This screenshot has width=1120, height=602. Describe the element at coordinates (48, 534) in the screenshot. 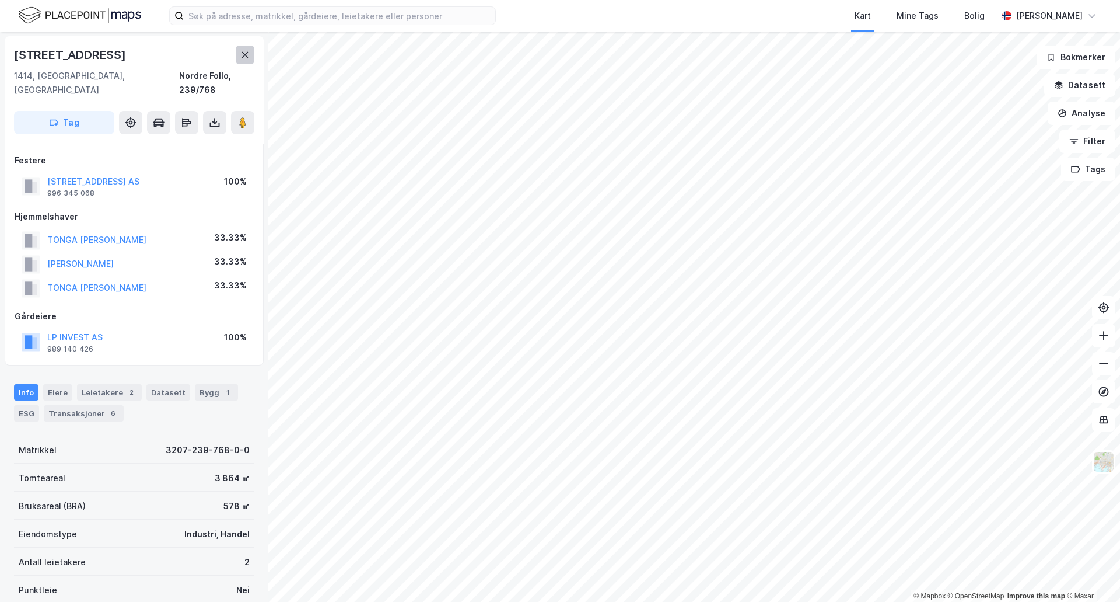

I see `div: Eiendomstype` at that location.